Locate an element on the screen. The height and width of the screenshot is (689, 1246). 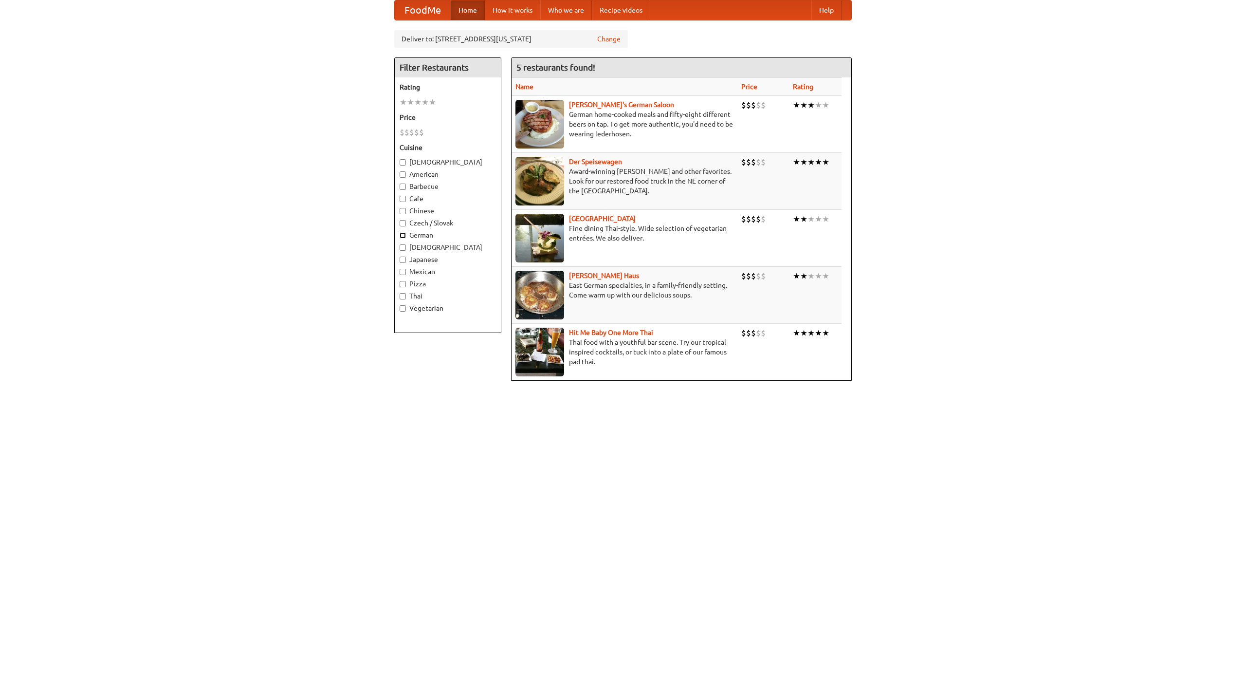
h5: Rating is located at coordinates (448, 87).